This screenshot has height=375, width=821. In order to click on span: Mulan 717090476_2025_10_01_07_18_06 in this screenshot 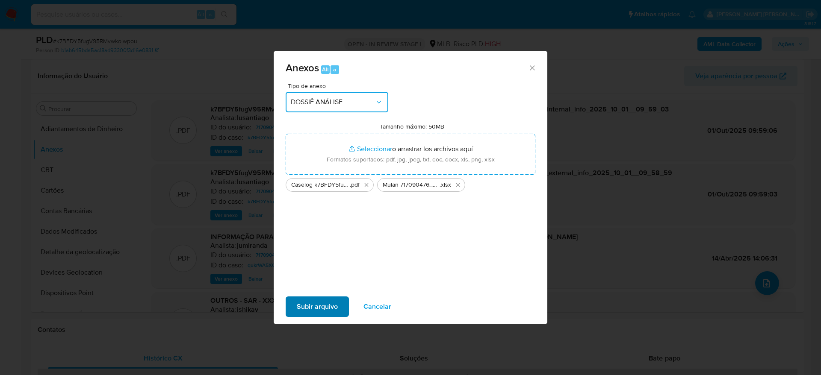, I will do `click(411, 185)`.